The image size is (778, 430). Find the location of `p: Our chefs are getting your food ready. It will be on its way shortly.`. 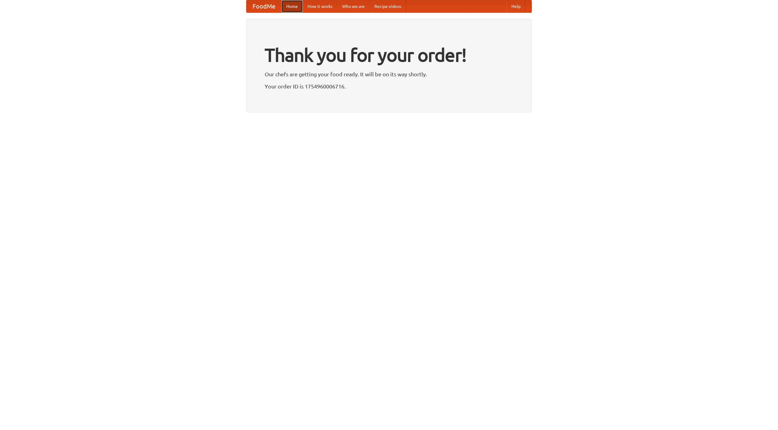

p: Our chefs are getting your food ready. It will be on its way shortly. is located at coordinates (389, 74).